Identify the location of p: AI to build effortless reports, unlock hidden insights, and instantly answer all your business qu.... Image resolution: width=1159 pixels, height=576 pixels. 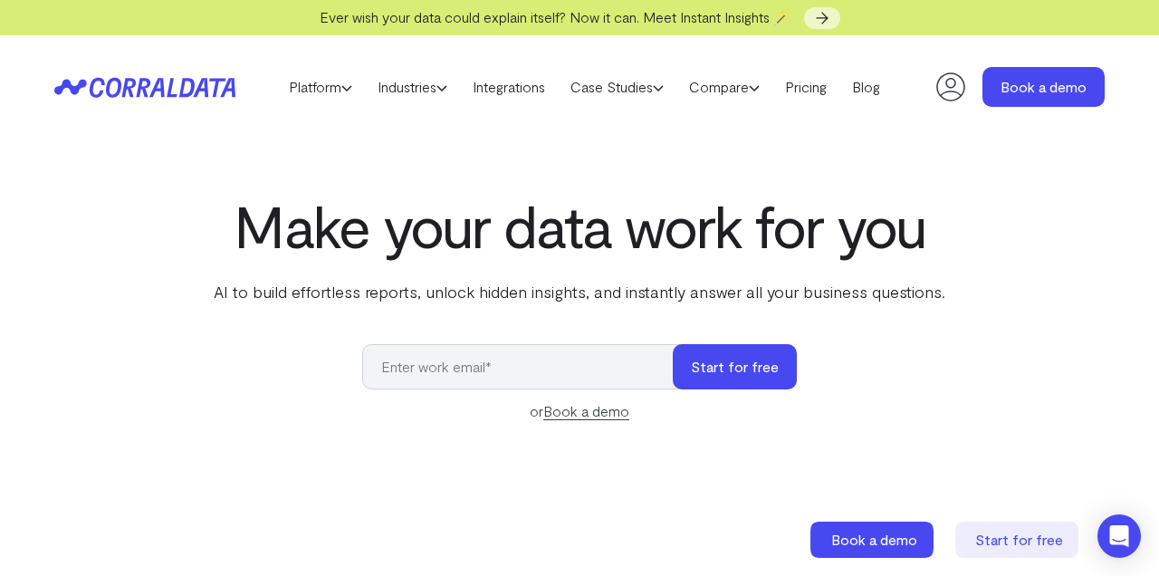
(580, 292).